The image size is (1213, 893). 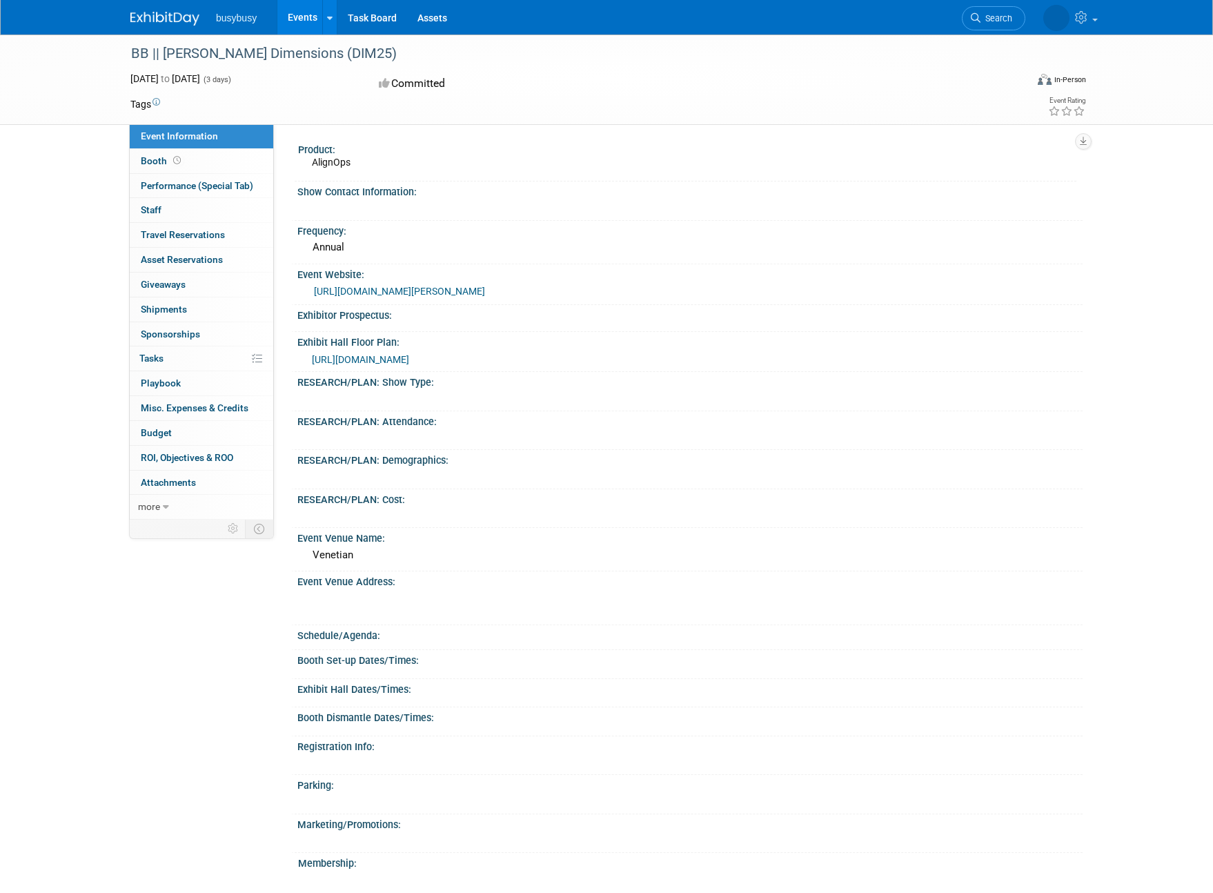 What do you see at coordinates (201, 358) in the screenshot?
I see `a: Tasks` at bounding box center [201, 358].